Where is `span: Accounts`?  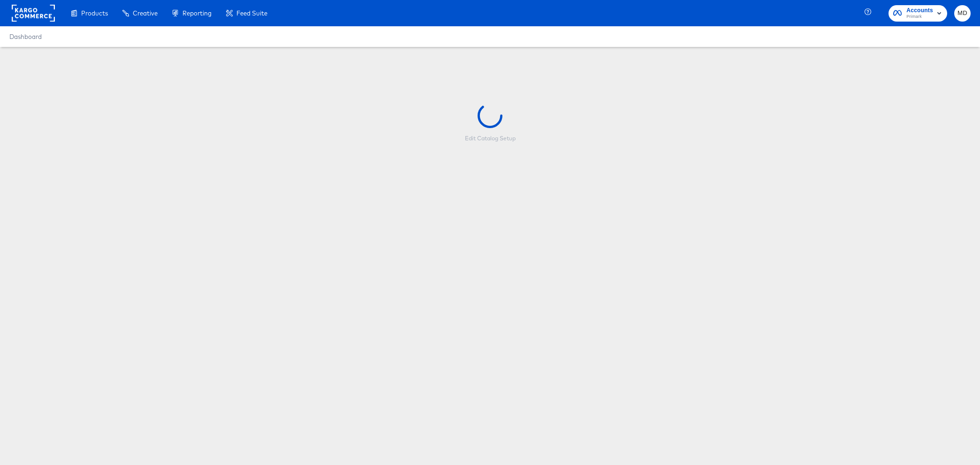 span: Accounts is located at coordinates (920, 10).